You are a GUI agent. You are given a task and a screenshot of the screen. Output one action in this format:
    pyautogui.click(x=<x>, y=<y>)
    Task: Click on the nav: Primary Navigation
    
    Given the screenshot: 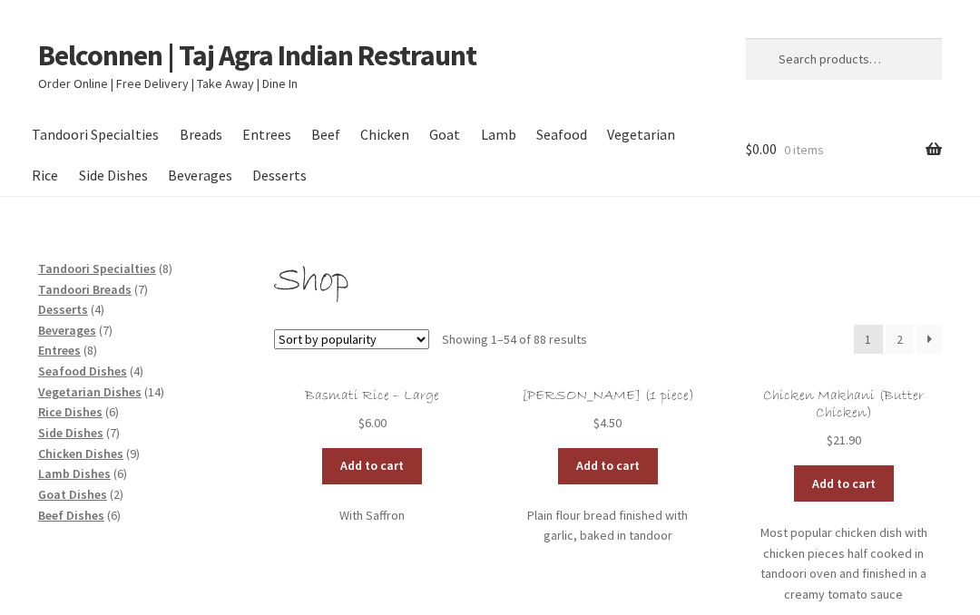 What is the action you would take?
    pyautogui.click(x=372, y=155)
    